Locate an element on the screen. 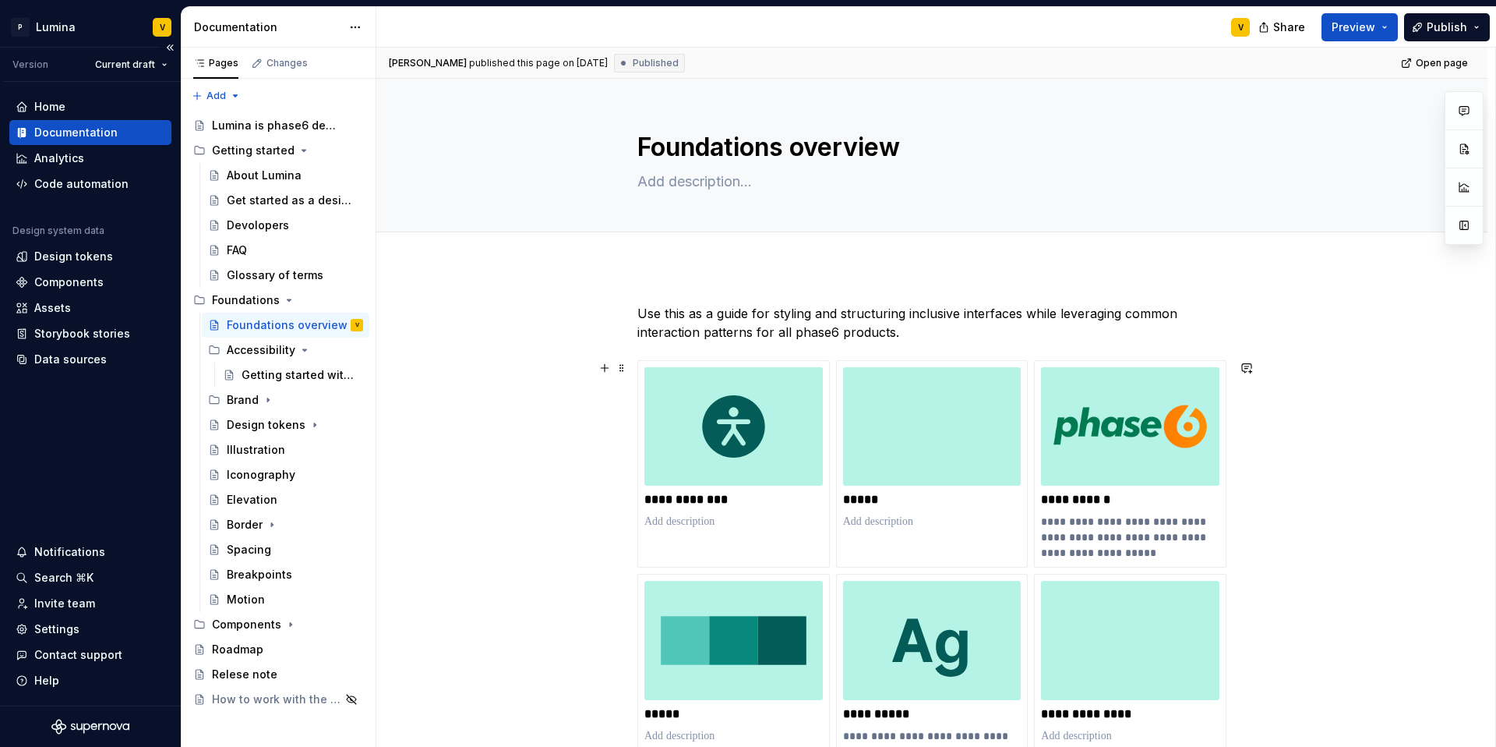 This screenshot has width=1496, height=747. a: Motion is located at coordinates (285, 599).